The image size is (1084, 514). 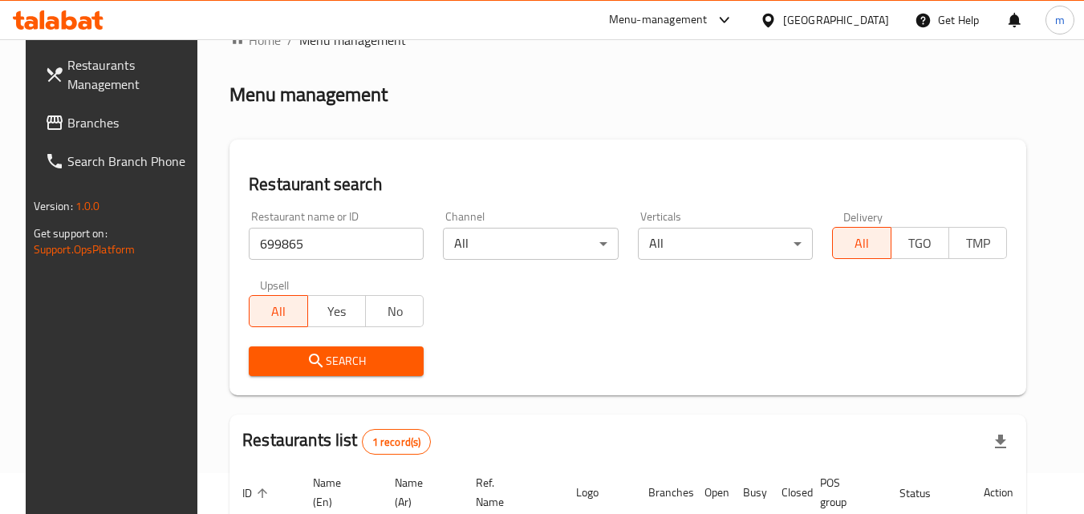 I want to click on div: Export file, so click(x=1001, y=442).